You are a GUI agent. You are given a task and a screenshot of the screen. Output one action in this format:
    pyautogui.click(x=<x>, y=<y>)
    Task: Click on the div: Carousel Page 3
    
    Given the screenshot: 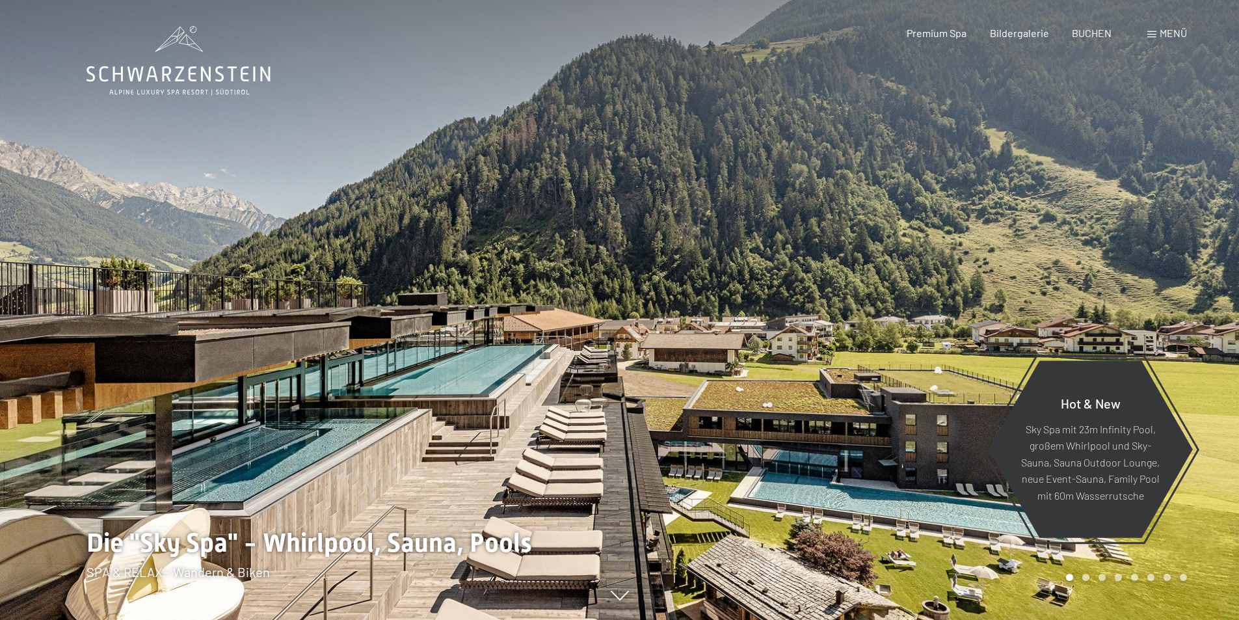 What is the action you would take?
    pyautogui.click(x=1102, y=577)
    